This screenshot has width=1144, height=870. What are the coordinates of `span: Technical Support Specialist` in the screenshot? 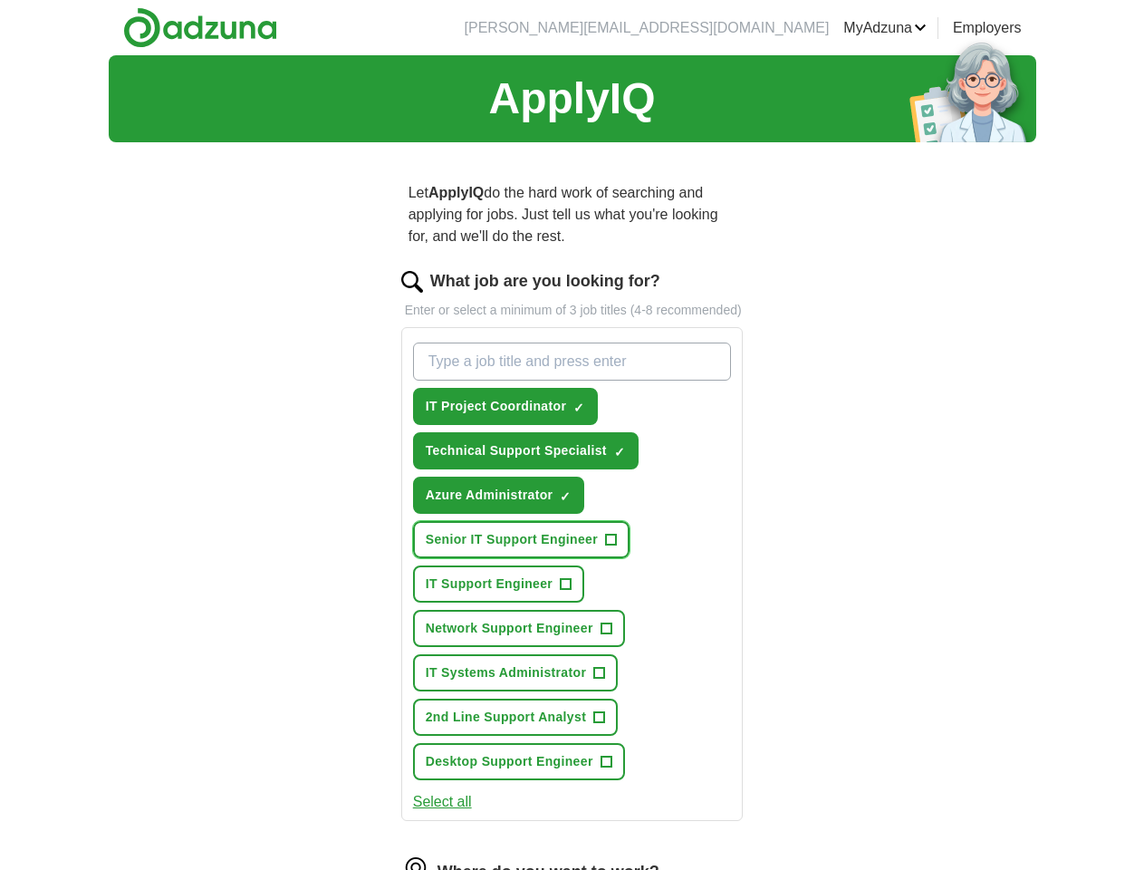 It's located at (516, 450).